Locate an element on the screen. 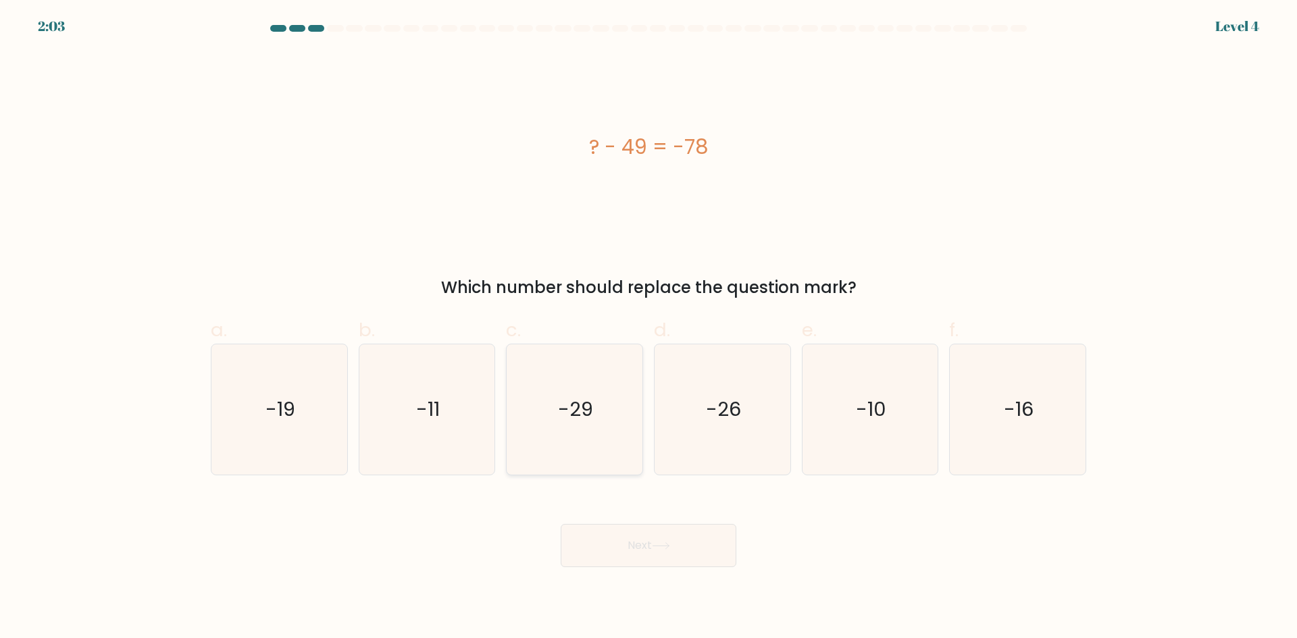  span: a. is located at coordinates (219, 330).